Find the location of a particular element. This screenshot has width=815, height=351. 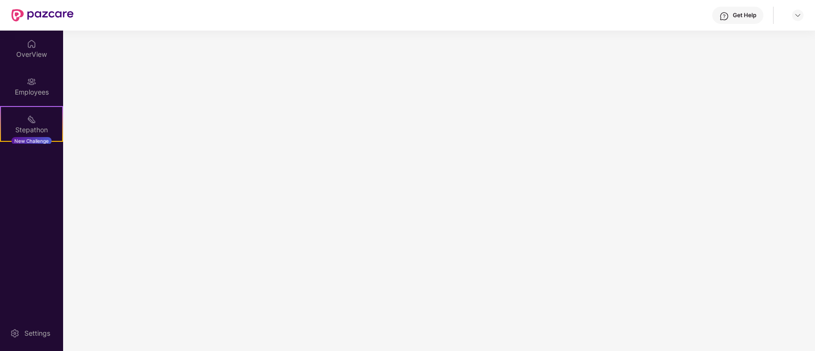

div: Stepathon is located at coordinates (32, 130).